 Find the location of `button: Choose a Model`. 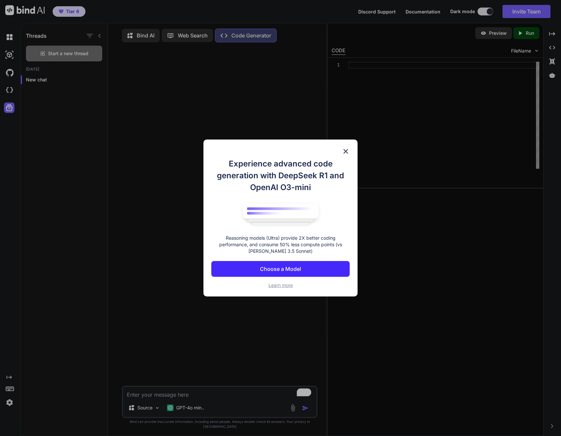

button: Choose a Model is located at coordinates (280, 269).